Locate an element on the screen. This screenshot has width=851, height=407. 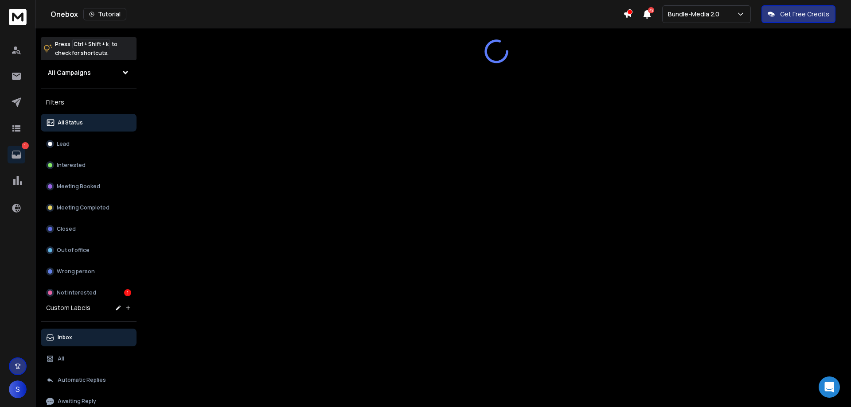
span: Ctrl + Shift + k is located at coordinates (91, 44).